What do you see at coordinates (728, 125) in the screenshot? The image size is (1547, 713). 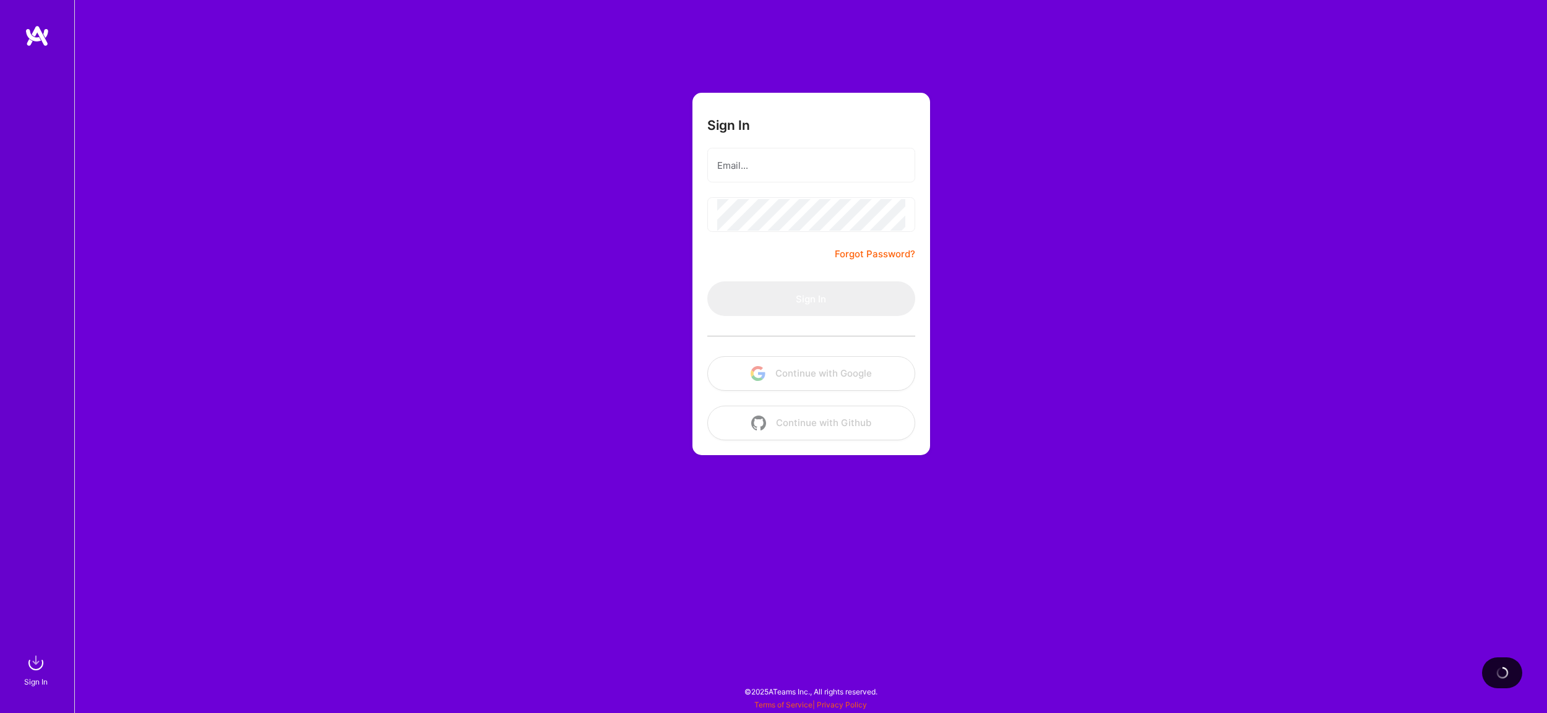 I see `h3: Sign In` at bounding box center [728, 125].